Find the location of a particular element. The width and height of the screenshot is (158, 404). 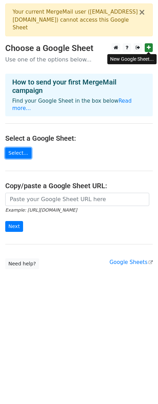

h4: Select a Google Sheet: is located at coordinates (79, 138).